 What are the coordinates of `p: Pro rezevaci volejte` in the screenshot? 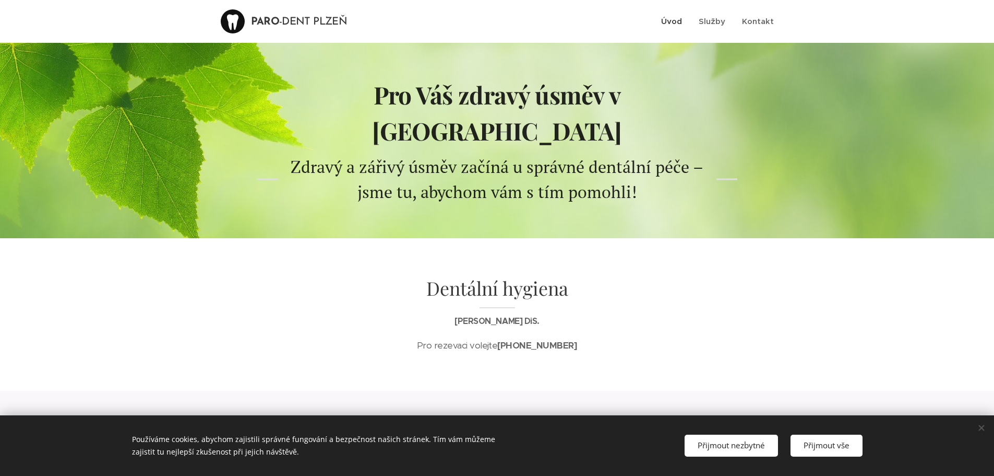 It's located at (497, 346).